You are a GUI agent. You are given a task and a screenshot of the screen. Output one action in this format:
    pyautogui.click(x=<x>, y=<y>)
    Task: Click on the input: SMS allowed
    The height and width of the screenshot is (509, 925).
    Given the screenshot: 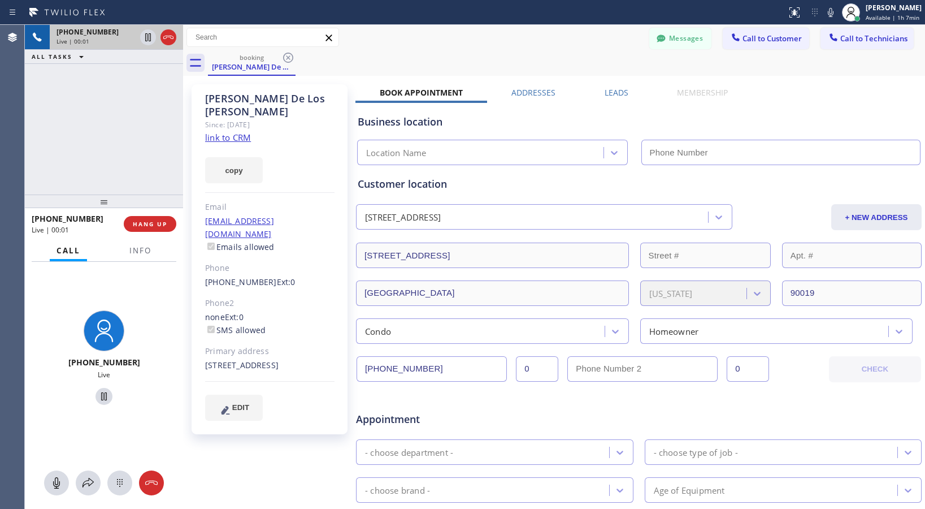 What is the action you would take?
    pyautogui.click(x=211, y=329)
    